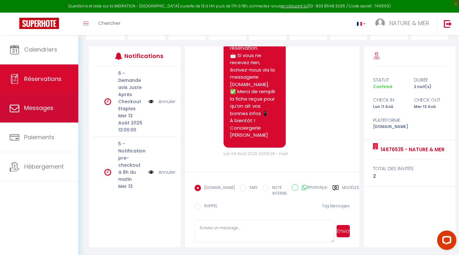  Describe the element at coordinates (255, 153) in the screenshot. I see `span: Lun 04 Août 2025 23:58:26 - mail` at that location.